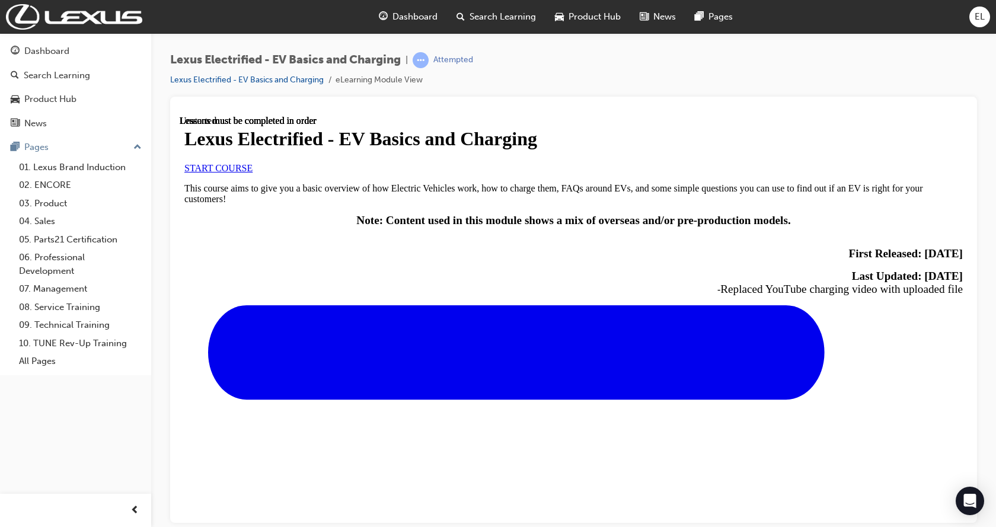 Image resolution: width=996 pixels, height=527 pixels. I want to click on a: START COURSE, so click(39, 52).